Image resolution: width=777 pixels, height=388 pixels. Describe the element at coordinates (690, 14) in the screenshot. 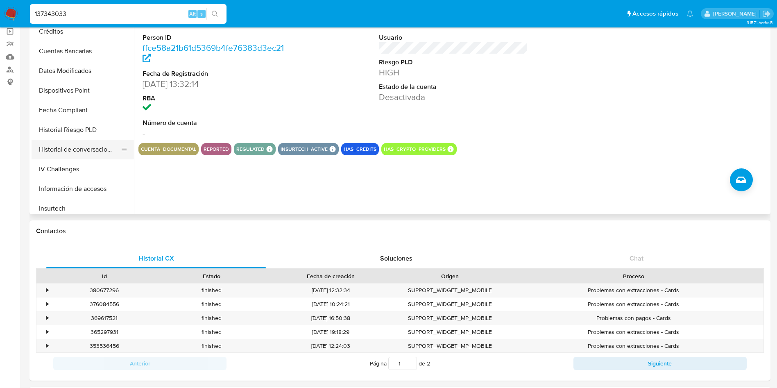

I see `a: Notificaciones` at that location.